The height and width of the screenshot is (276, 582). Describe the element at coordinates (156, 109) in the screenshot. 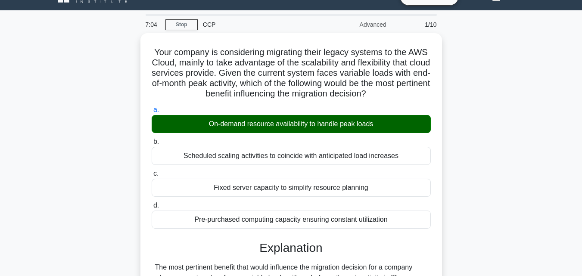

I see `span: a.` at that location.